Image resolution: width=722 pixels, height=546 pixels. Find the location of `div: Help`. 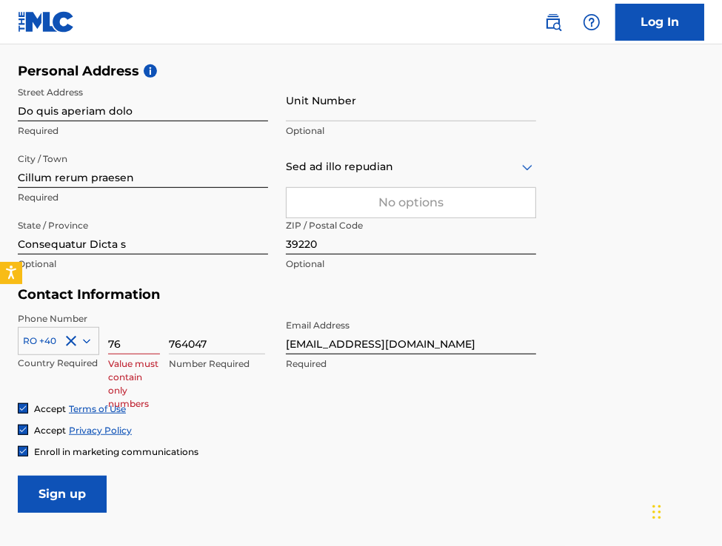

div: Help is located at coordinates (591, 22).